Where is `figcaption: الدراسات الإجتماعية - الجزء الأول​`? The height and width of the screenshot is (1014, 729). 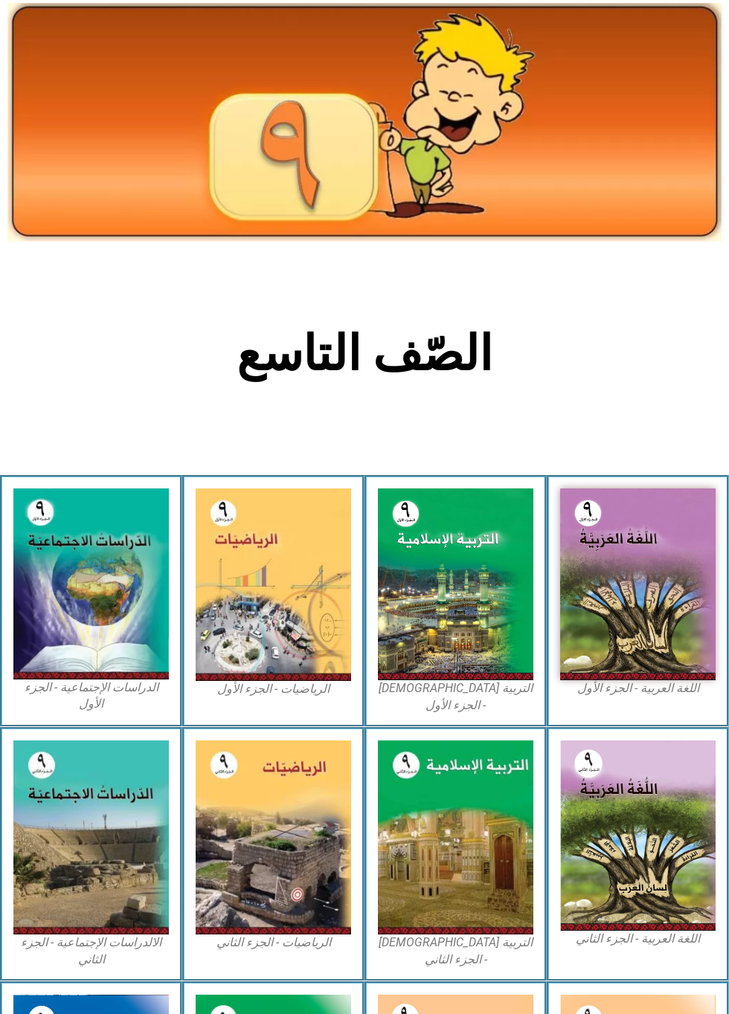
figcaption: الدراسات الإجتماعية - الجزء الأول​ is located at coordinates (91, 696).